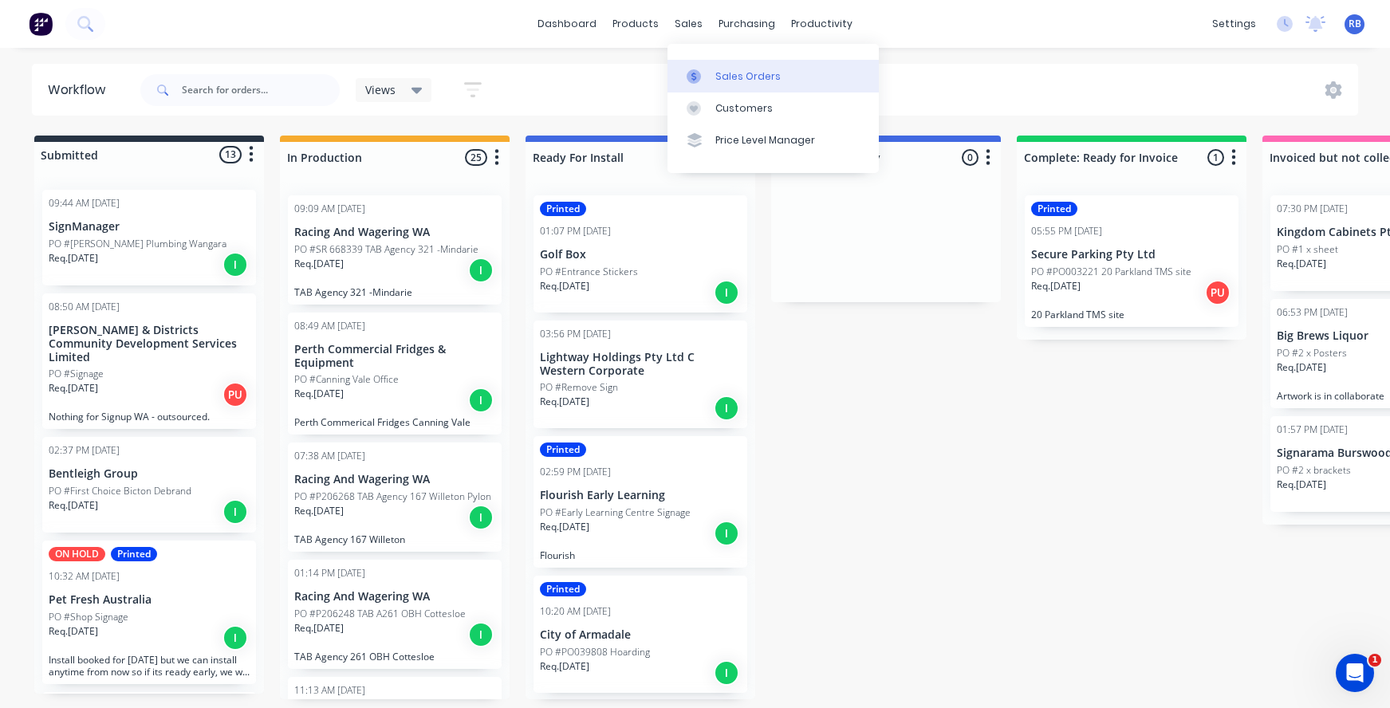  Describe the element at coordinates (821, 24) in the screenshot. I see `div: productivity` at that location.